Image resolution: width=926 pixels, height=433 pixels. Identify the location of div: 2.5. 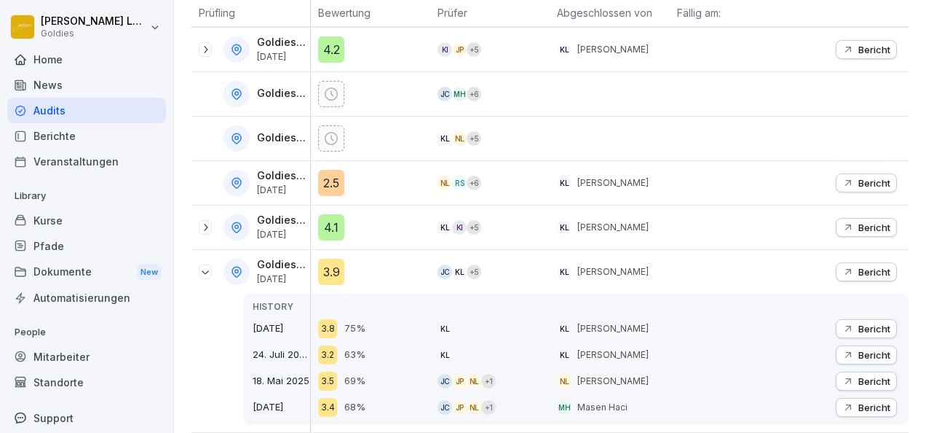
(331, 183).